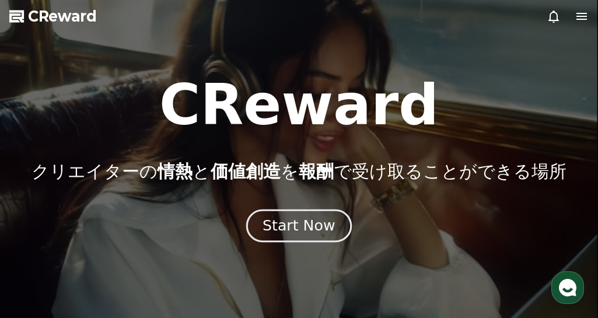  What do you see at coordinates (187, 236) in the screenshot?
I see `a: Settings` at bounding box center [187, 236].